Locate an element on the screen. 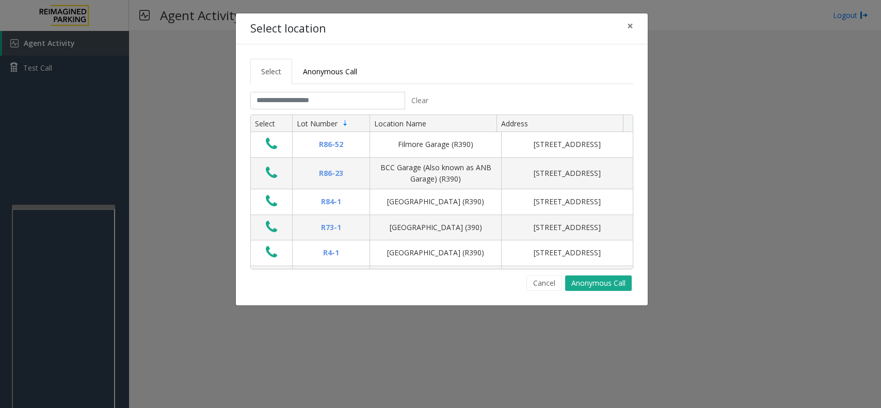 The width and height of the screenshot is (881, 408). span: Anonymous Call is located at coordinates (330, 71).